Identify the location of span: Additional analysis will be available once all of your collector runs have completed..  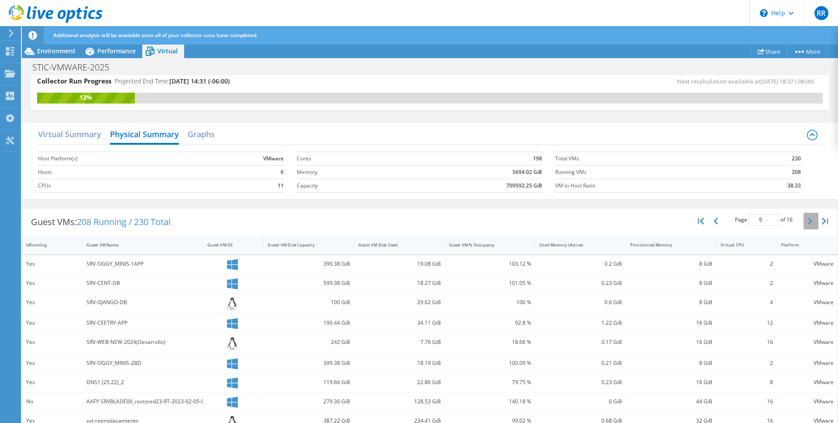
(155, 35).